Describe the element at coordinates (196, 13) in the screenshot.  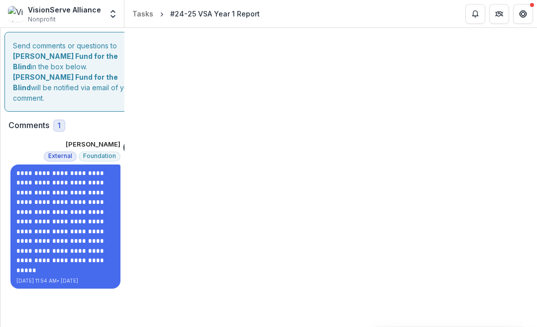
I see `nav: breadcrumb` at that location.